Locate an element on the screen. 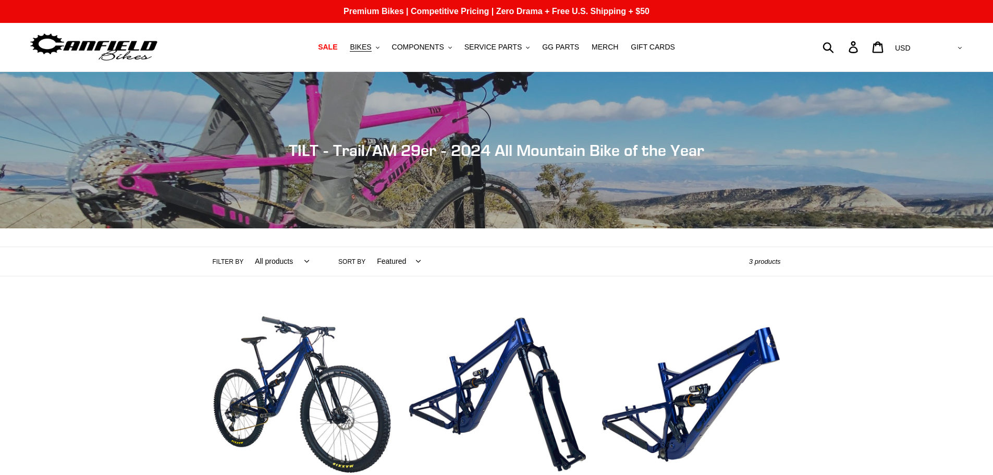  img: Canfield Bikes is located at coordinates (94, 47).